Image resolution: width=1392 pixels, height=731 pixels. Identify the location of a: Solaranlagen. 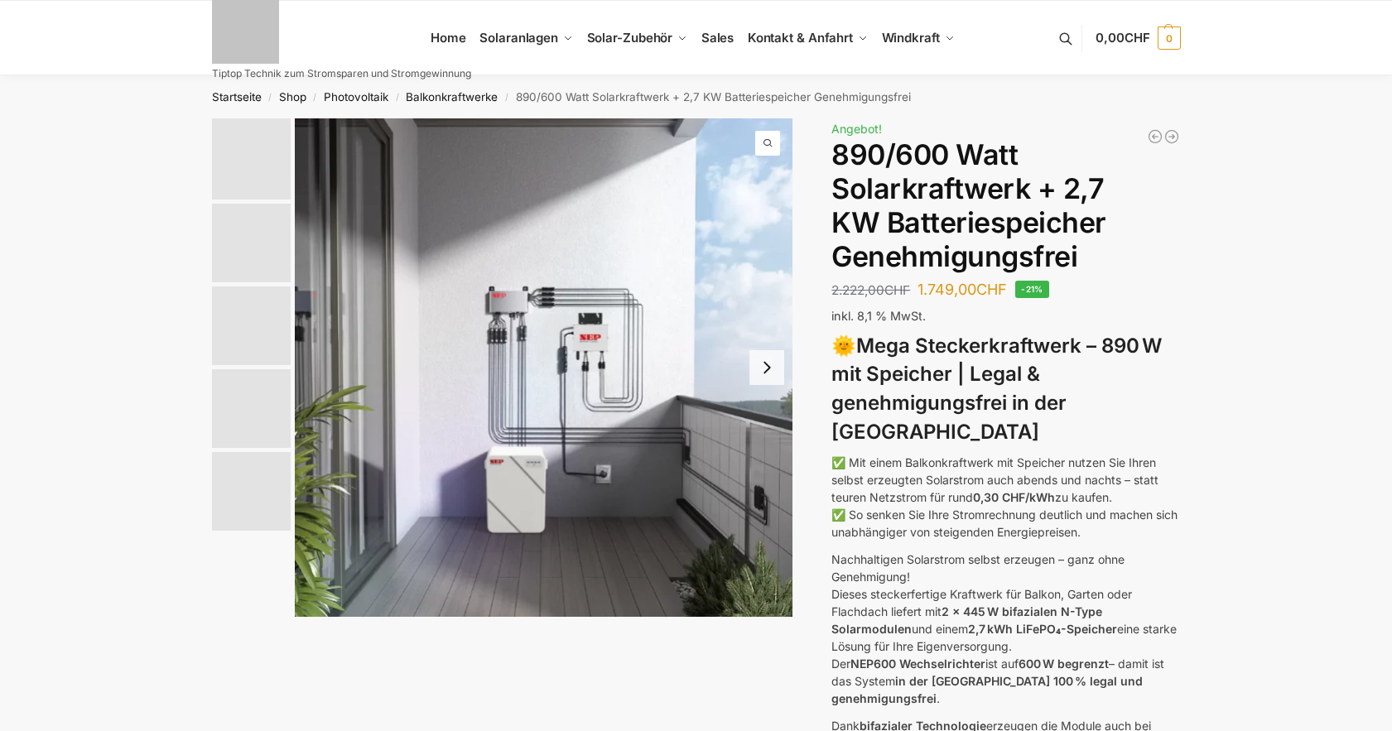
(526, 38).